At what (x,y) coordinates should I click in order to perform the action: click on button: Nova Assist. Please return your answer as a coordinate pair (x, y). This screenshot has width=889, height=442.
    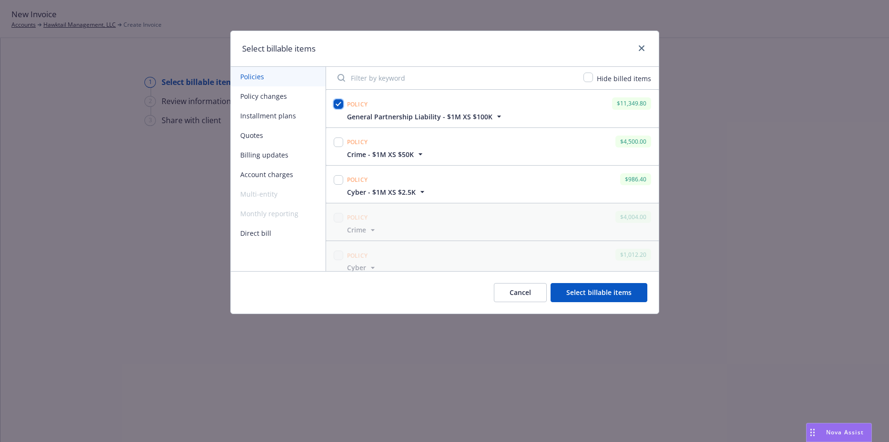
    Looking at the image, I should click on (839, 432).